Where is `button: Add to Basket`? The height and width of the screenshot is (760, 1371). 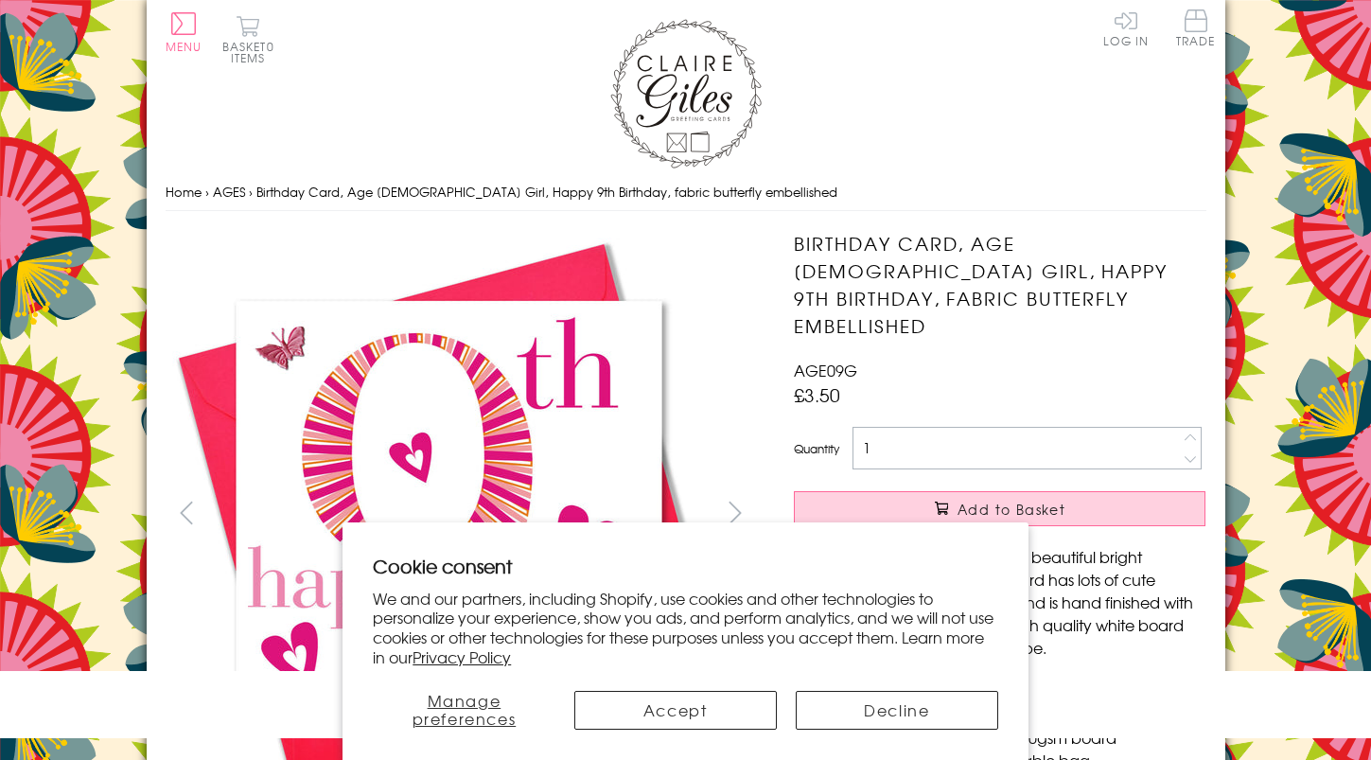 button: Add to Basket is located at coordinates (999, 508).